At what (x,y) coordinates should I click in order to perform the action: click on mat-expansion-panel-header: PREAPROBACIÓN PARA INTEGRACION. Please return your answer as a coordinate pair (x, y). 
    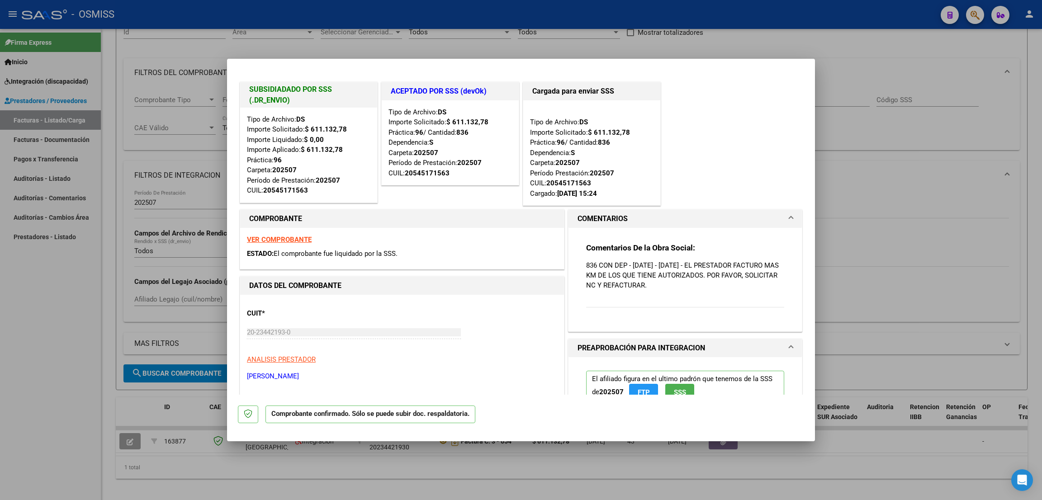
    Looking at the image, I should click on (685, 348).